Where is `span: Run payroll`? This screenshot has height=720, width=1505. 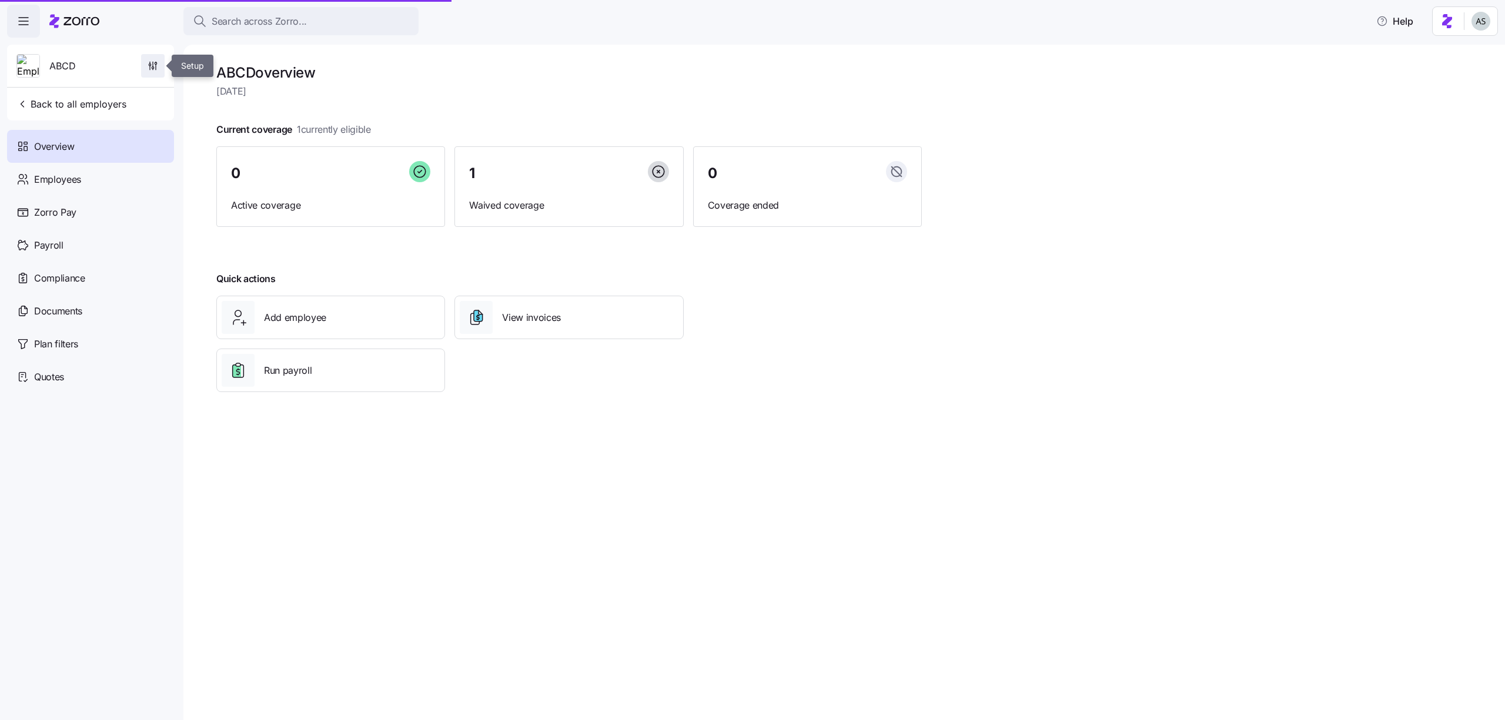
span: Run payroll is located at coordinates (287, 370).